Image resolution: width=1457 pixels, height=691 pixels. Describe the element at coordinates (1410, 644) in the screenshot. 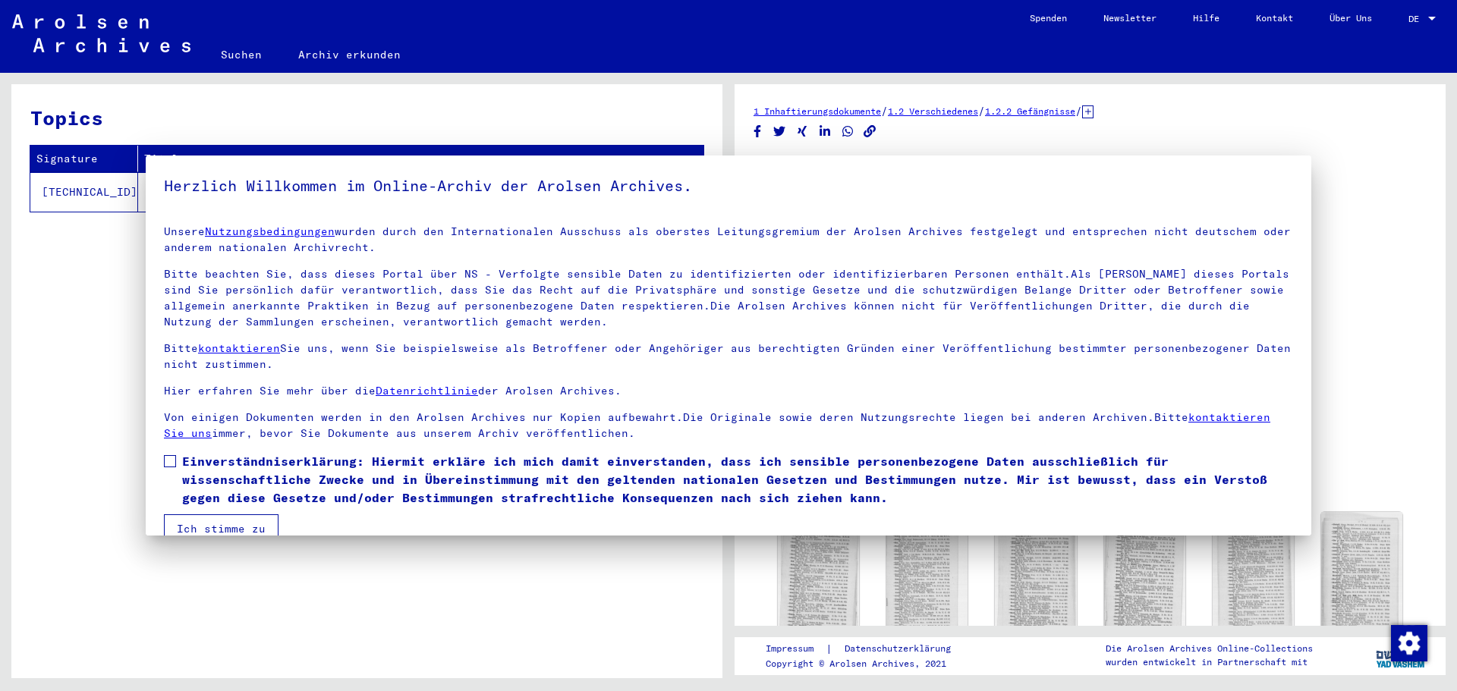

I see `img: Zustimmung ändern` at that location.